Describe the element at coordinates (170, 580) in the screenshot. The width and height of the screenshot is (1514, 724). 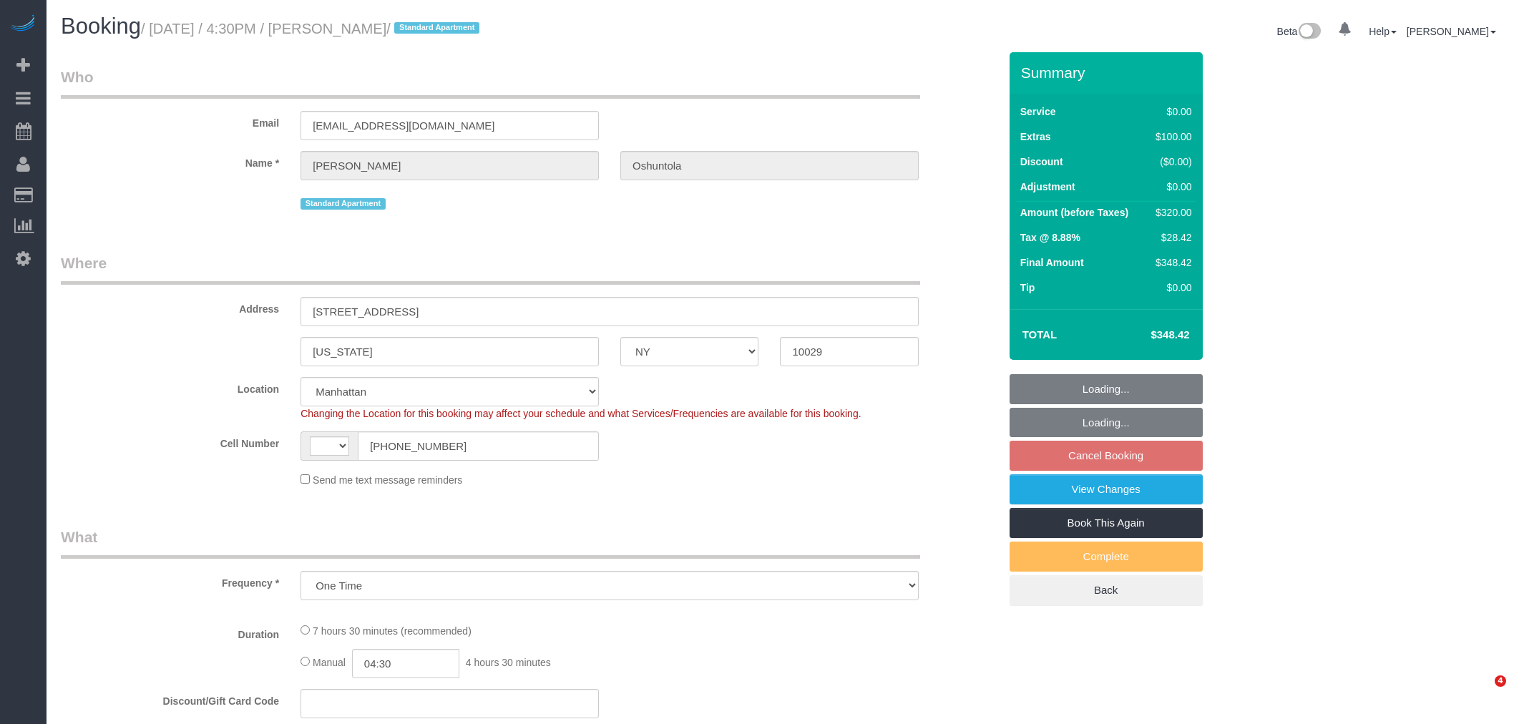
I see `label: Frequency *` at that location.